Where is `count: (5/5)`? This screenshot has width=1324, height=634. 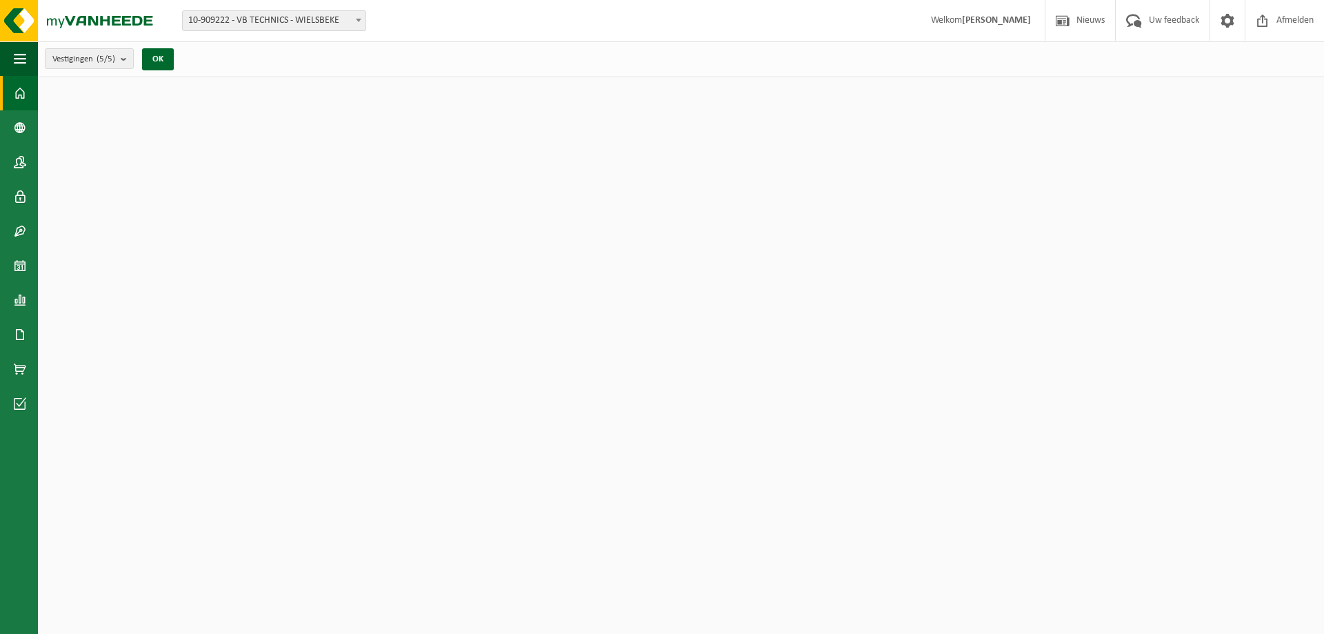
count: (5/5) is located at coordinates (105, 59).